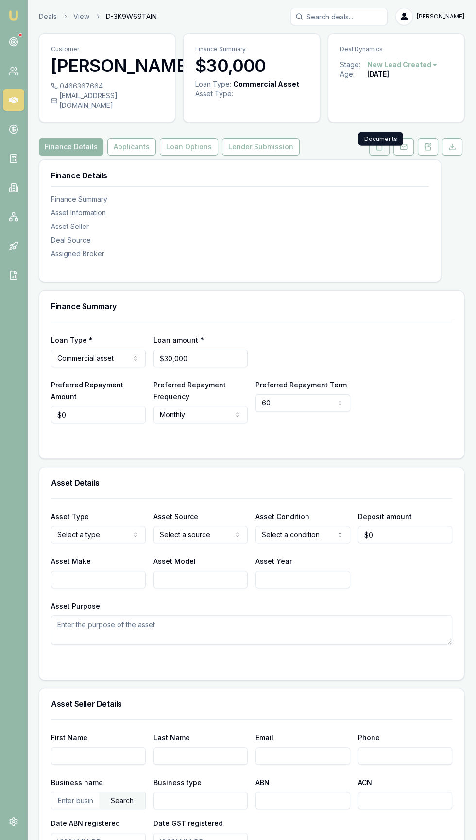 This screenshot has height=840, width=476. Describe the element at coordinates (261, 147) in the screenshot. I see `button: Lender Submission` at that location.